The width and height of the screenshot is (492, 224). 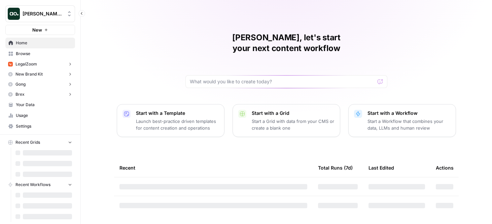 What do you see at coordinates (282, 82) in the screenshot?
I see `input: What would you like to create today?` at bounding box center [282, 82].